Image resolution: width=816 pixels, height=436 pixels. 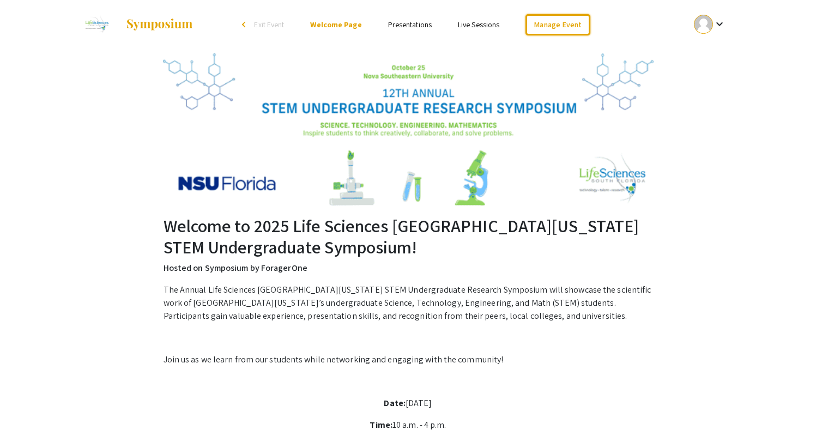 What do you see at coordinates (336, 25) in the screenshot?
I see `a: Welcome Page` at bounding box center [336, 25].